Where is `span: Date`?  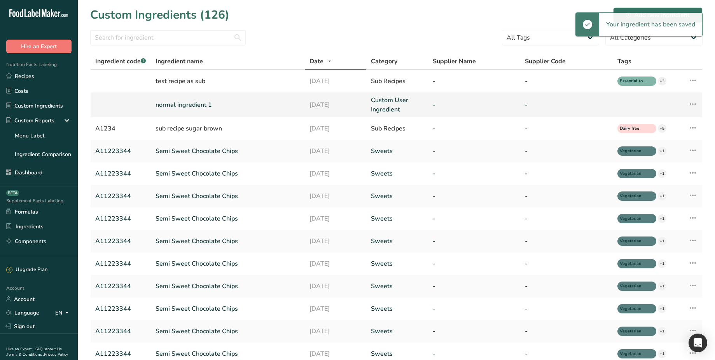 span: Date is located at coordinates (316, 61).